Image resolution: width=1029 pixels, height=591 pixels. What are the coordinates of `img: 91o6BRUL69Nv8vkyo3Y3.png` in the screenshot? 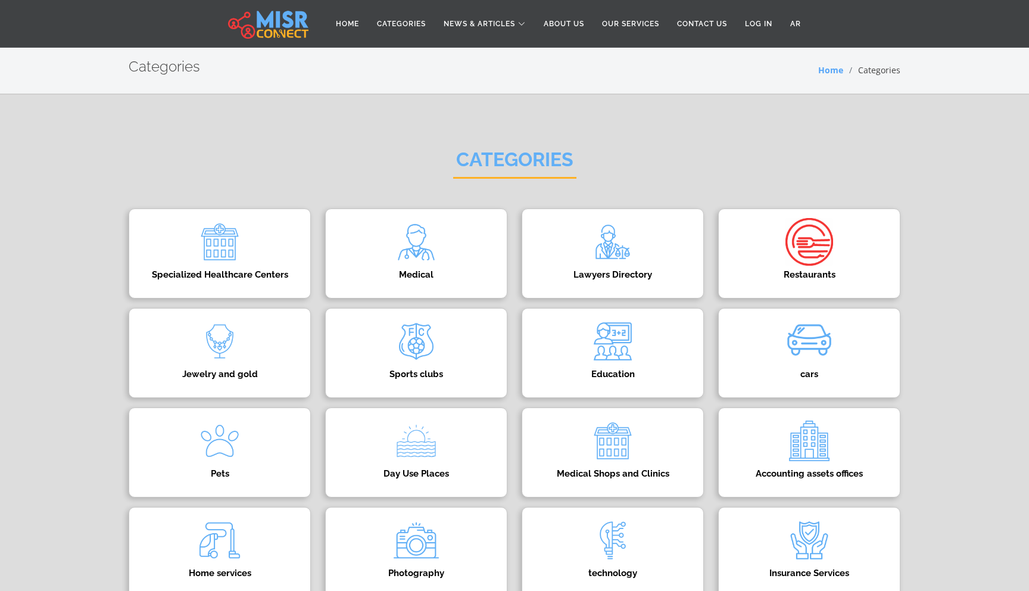 It's located at (809, 441).